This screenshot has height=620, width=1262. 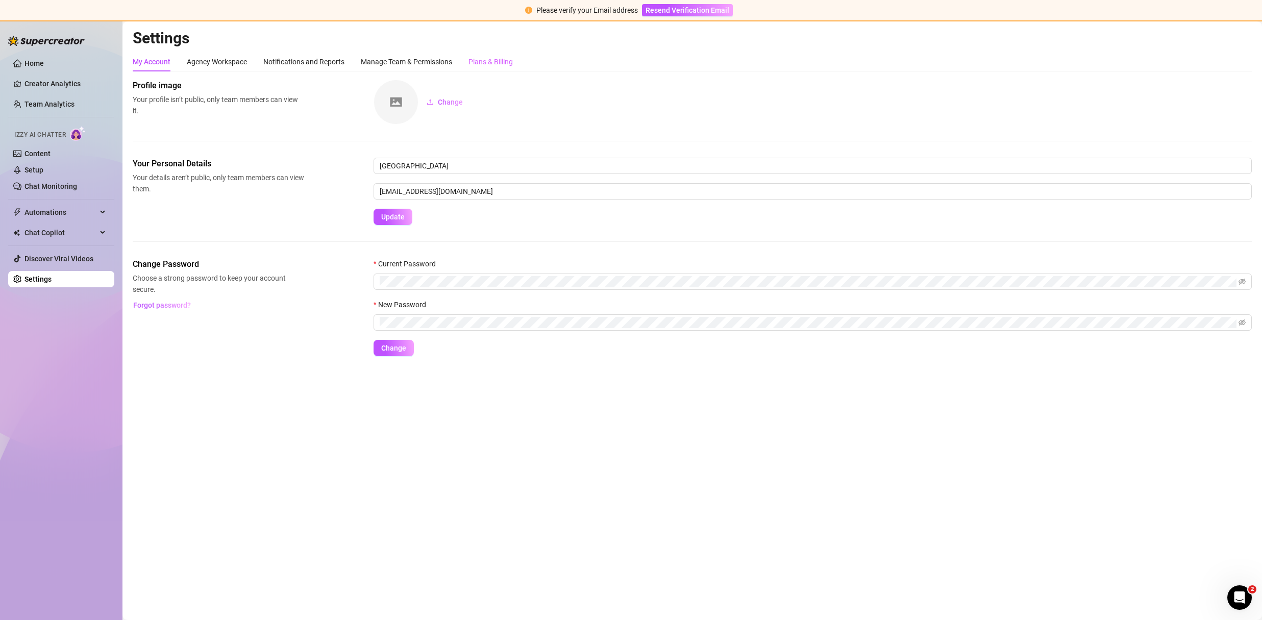 I want to click on img: AI Chatter, so click(x=78, y=133).